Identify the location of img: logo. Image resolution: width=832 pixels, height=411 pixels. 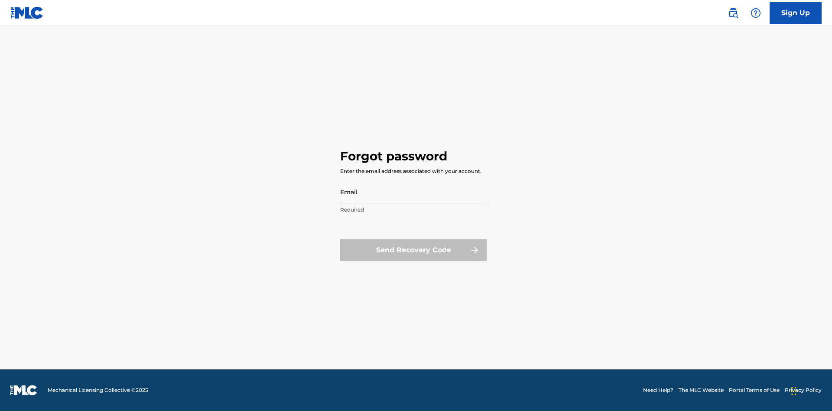
(24, 390).